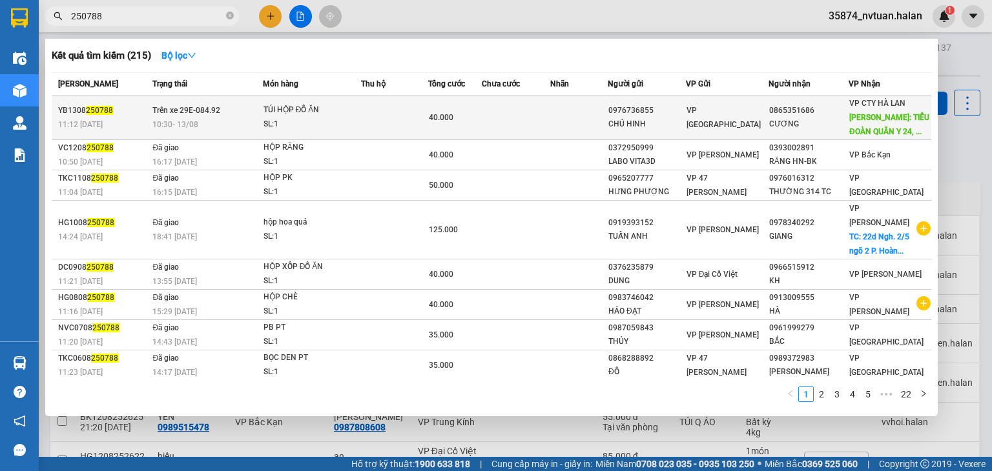 Image resolution: width=992 pixels, height=471 pixels. Describe the element at coordinates (877, 103) in the screenshot. I see `span: VP CTY HÀ LAN` at that location.